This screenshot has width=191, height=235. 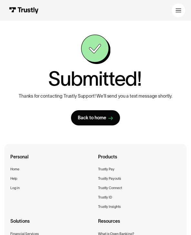 I want to click on div: Products, so click(x=107, y=159).